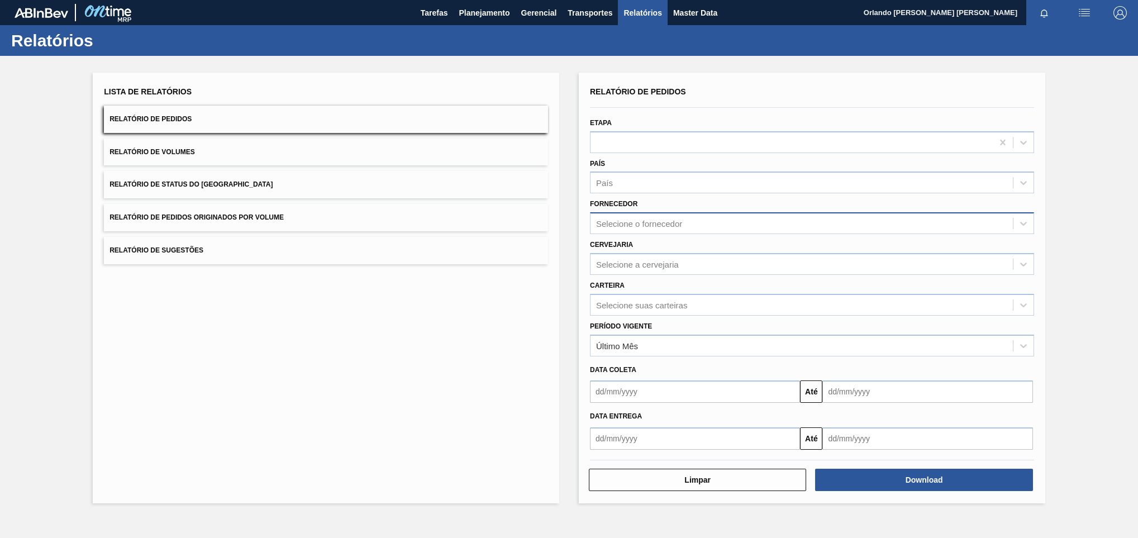 This screenshot has height=538, width=1138. Describe the element at coordinates (616, 416) in the screenshot. I see `span: Data entrega` at that location.